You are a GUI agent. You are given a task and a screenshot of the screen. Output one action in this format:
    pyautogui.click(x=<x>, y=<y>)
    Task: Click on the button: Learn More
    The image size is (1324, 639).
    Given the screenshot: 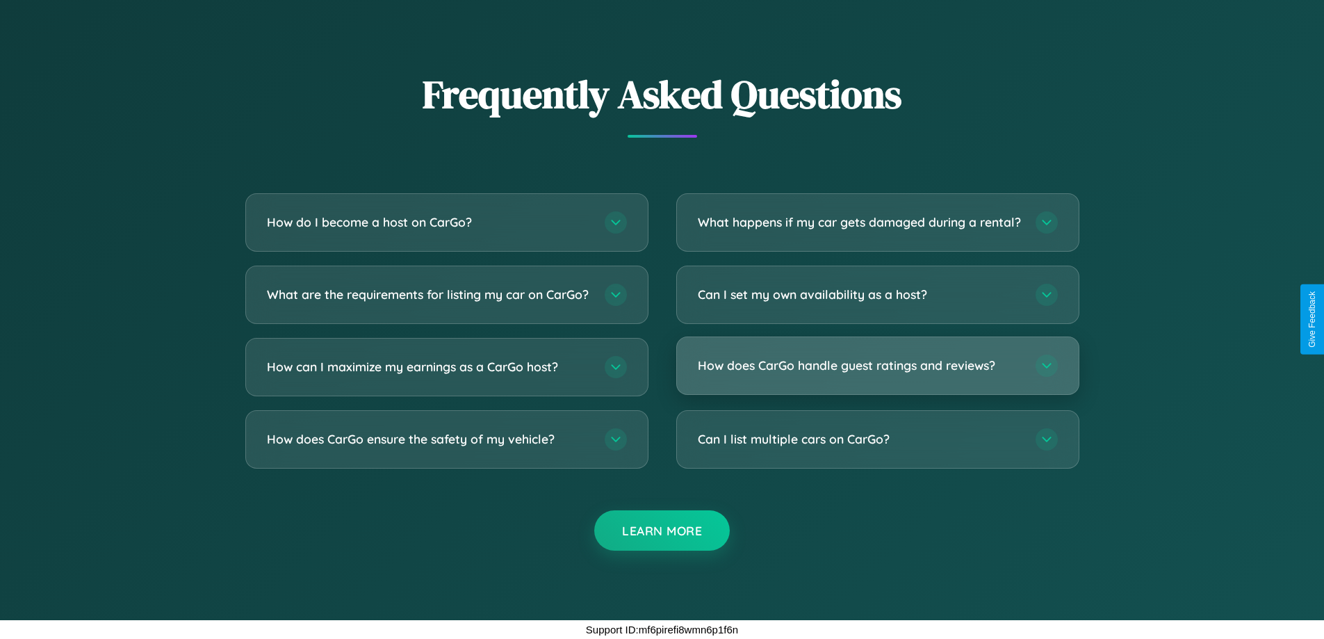 What is the action you would take?
    pyautogui.click(x=662, y=530)
    